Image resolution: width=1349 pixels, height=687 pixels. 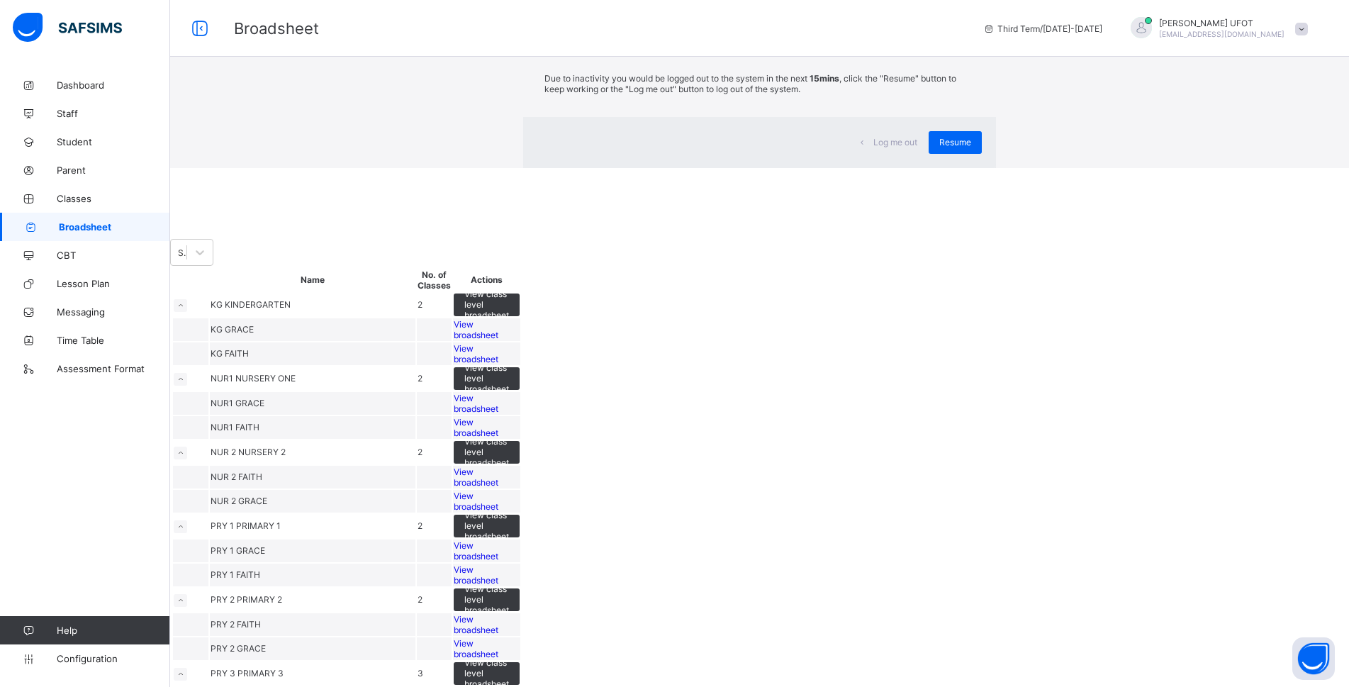 What do you see at coordinates (113, 170) in the screenshot?
I see `span: Parent` at bounding box center [113, 170].